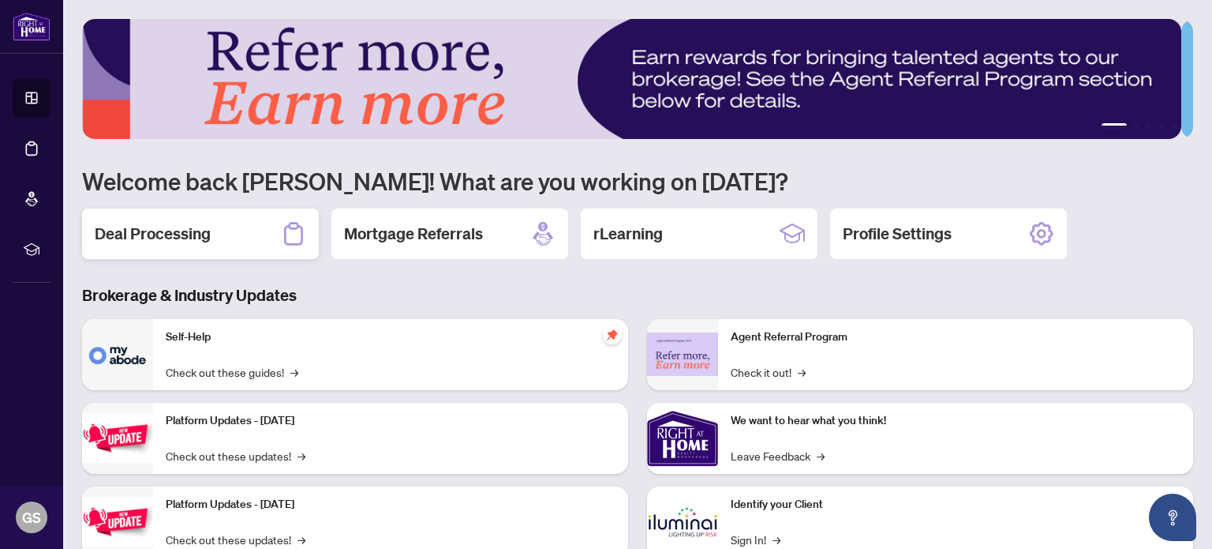  What do you see at coordinates (118, 521) in the screenshot?
I see `img: Platform Updates - July 8, 2025` at bounding box center [118, 521].